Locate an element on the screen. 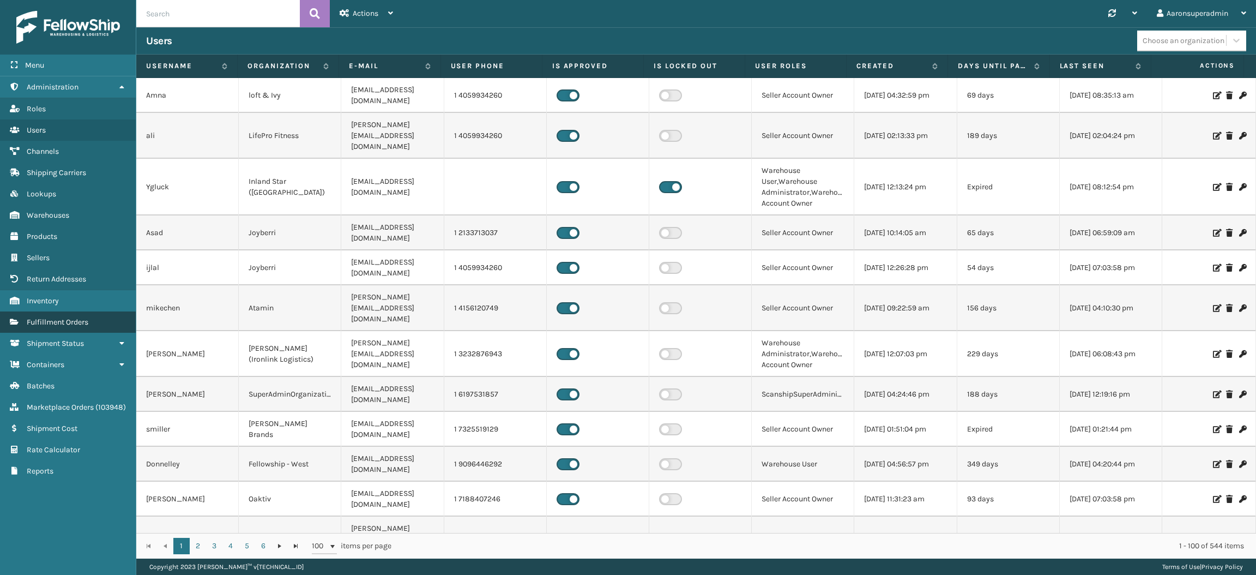  td: 322 days is located at coordinates (1009, 539).